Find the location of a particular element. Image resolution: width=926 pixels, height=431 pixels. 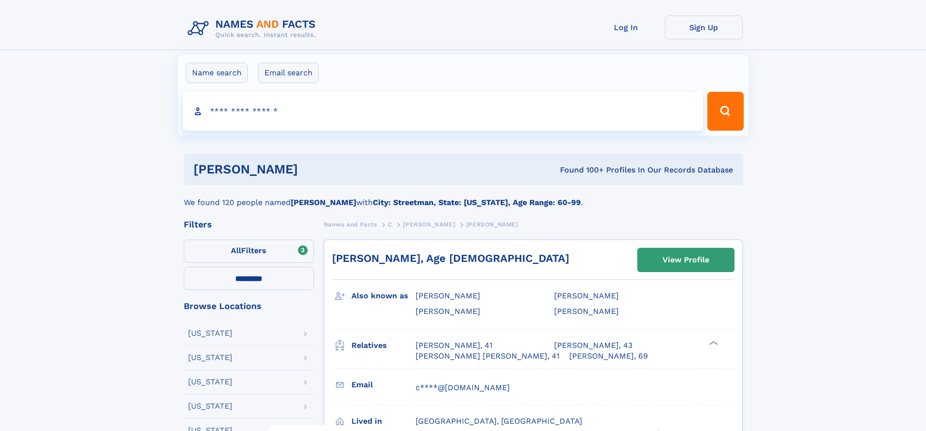

a: C is located at coordinates (390, 224).